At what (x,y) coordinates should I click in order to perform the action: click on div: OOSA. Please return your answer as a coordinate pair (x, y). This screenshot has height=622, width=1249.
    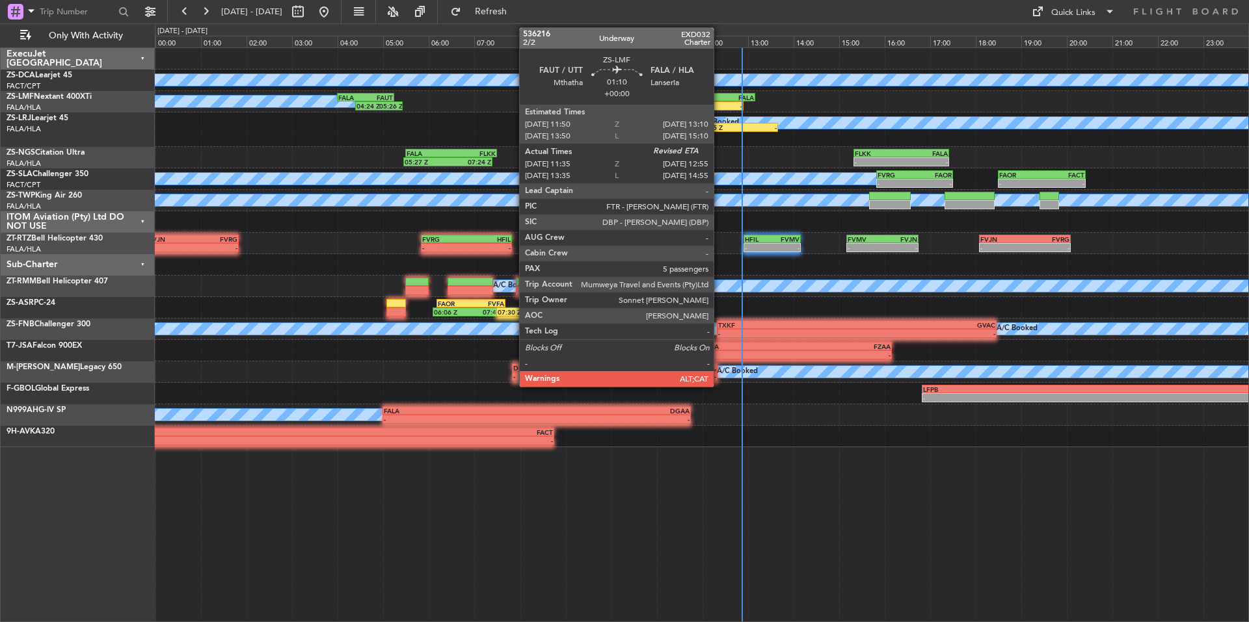
    Looking at the image, I should click on (235, 433).